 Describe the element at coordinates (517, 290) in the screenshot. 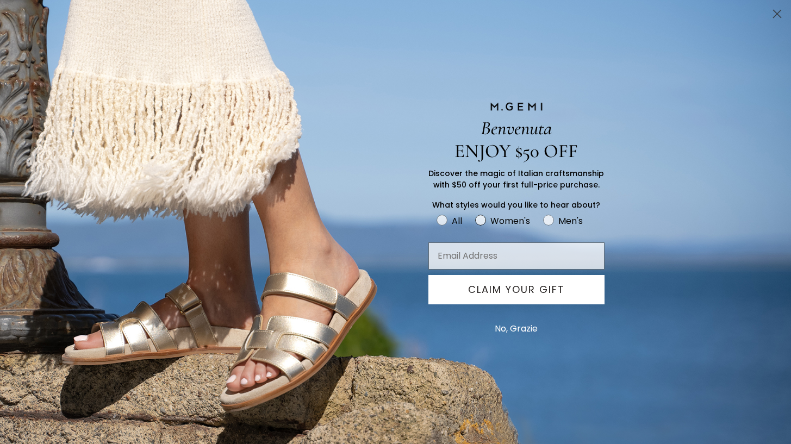

I see `button: CLAIM YOUR GIFT` at that location.